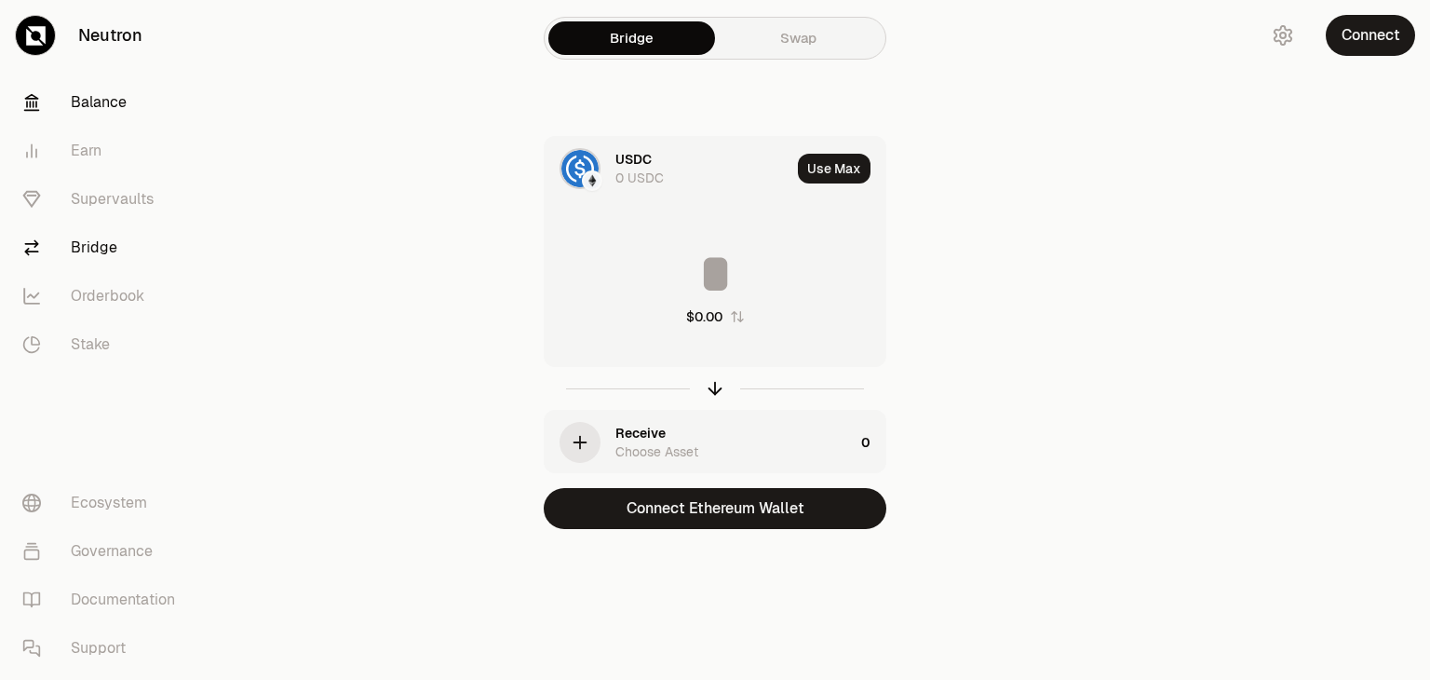  I want to click on a: Supervaults, so click(104, 199).